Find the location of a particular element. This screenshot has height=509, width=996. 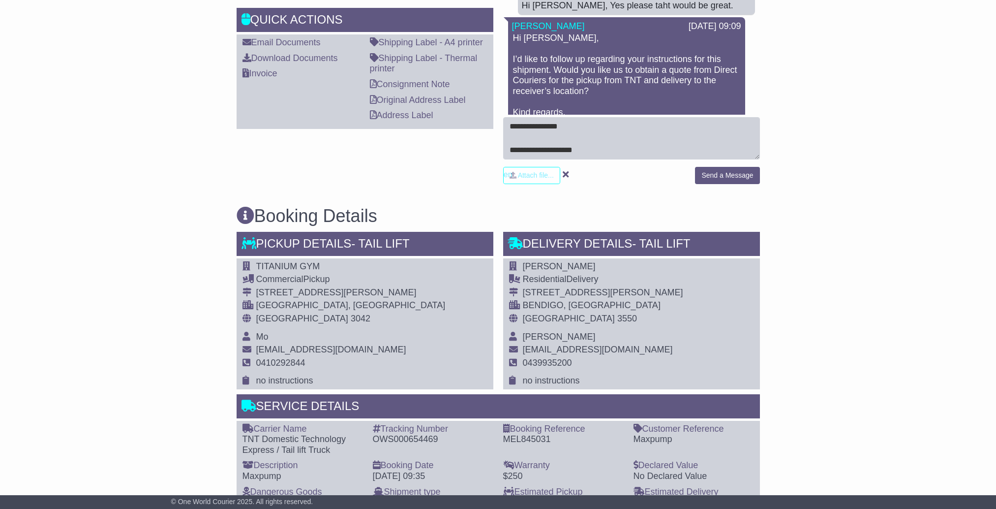

span: © One World Courier 2025. All rights reserved. is located at coordinates (242, 501).